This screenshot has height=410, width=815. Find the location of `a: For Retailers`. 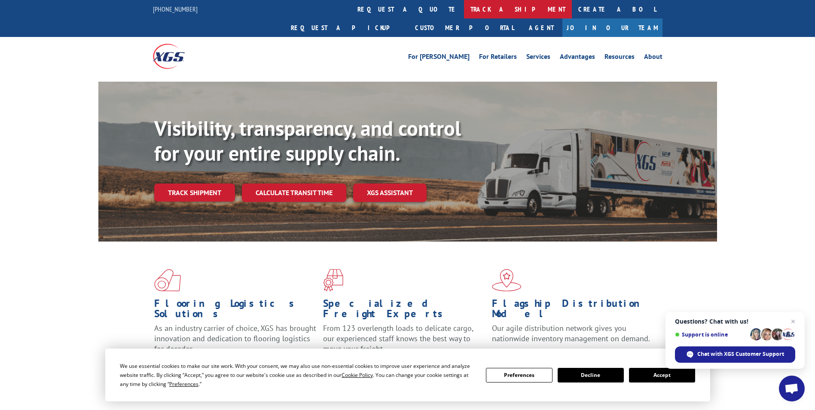

a: For Retailers is located at coordinates (498, 58).